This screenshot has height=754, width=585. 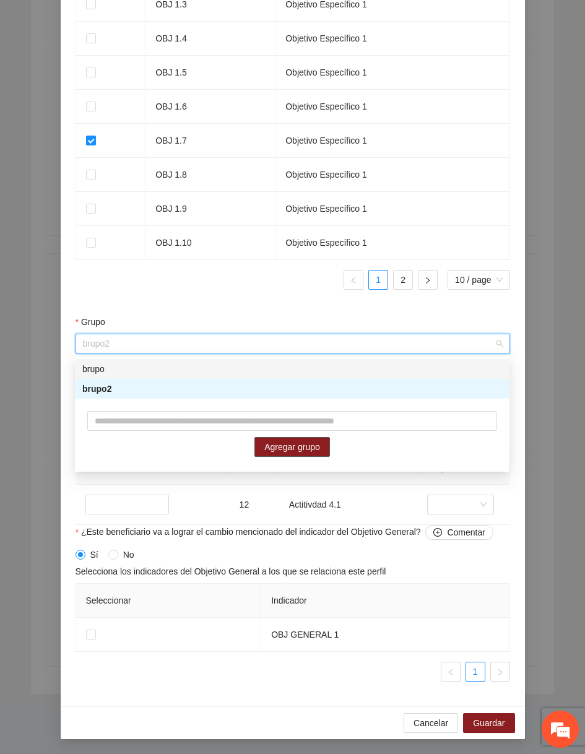 I want to click on button: Agregar grupo, so click(x=292, y=447).